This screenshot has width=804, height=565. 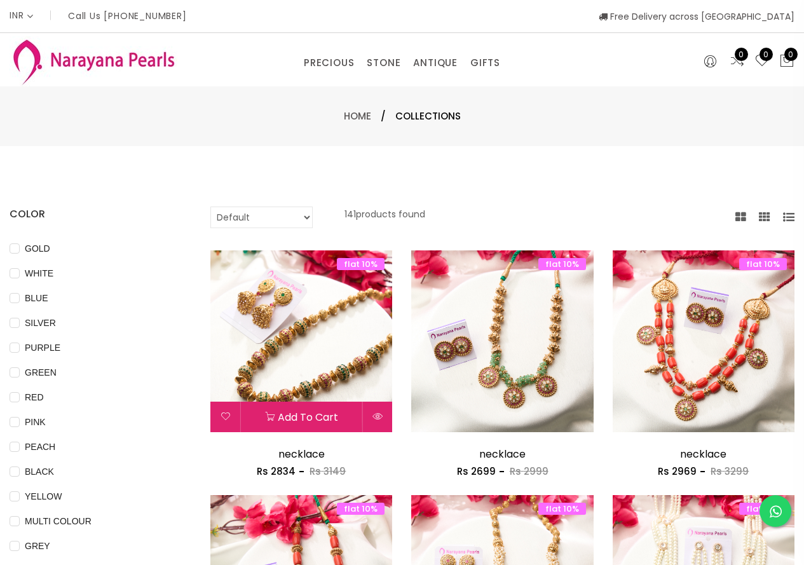 I want to click on span: MULTI COLOUR, so click(x=58, y=521).